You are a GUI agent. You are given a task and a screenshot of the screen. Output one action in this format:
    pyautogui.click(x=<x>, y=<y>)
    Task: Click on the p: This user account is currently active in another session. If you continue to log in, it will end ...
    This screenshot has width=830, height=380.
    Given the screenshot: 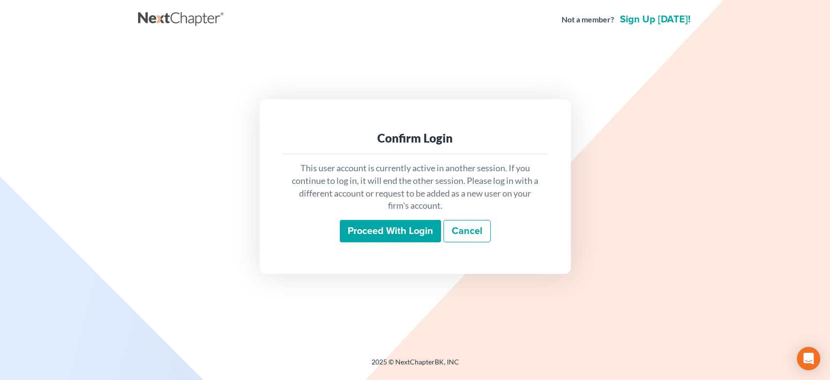 What is the action you would take?
    pyautogui.click(x=415, y=187)
    